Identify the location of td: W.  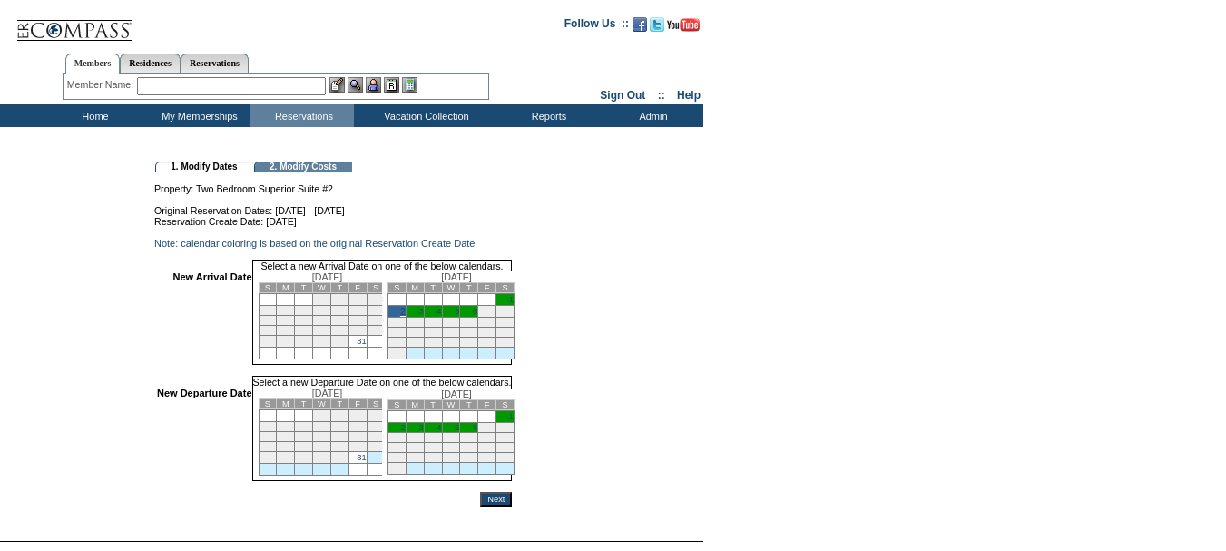
(322, 288).